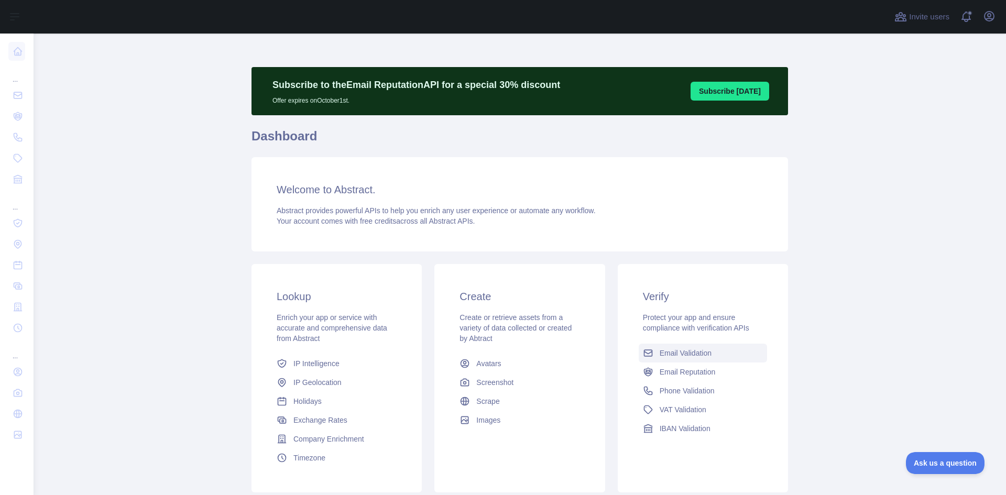 The image size is (1006, 495). What do you see at coordinates (520, 190) in the screenshot?
I see `h3: Welcome to Abstract.` at bounding box center [520, 190].